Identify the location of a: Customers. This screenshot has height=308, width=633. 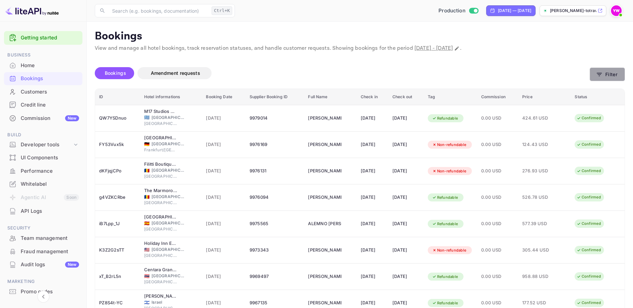
(43, 91).